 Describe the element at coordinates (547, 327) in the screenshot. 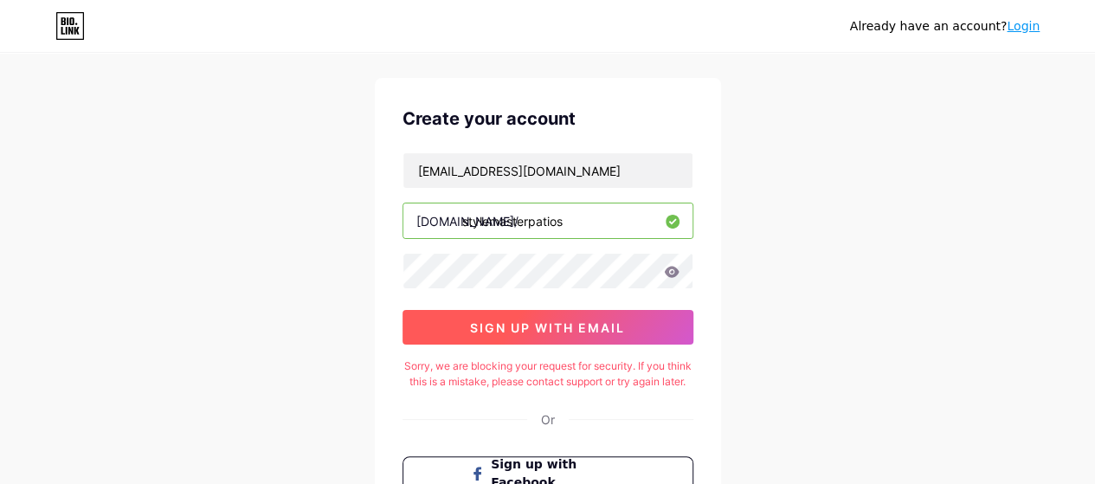

I see `span: sign up with email` at that location.